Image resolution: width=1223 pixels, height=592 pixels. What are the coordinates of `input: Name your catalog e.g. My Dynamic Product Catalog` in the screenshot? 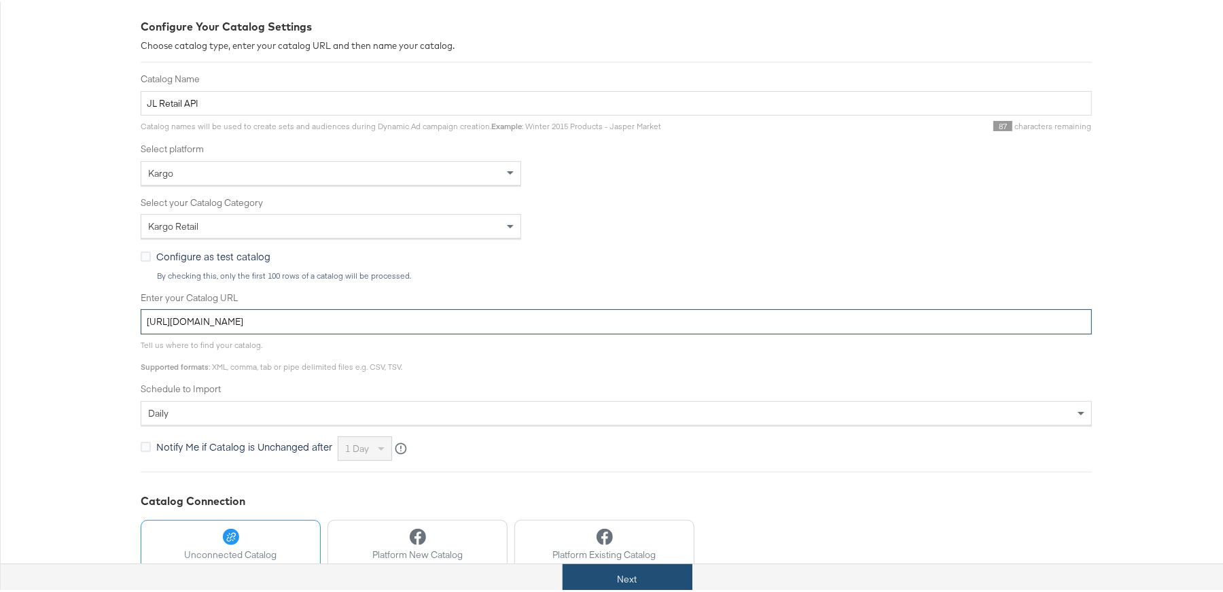 It's located at (616, 101).